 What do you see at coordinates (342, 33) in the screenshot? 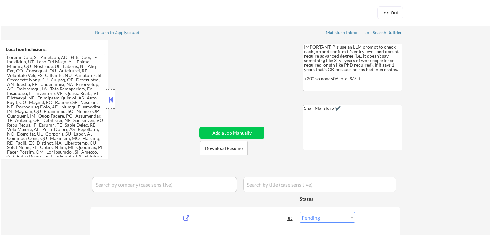
I see `a: Mailslurp Inbox` at bounding box center [342, 33].